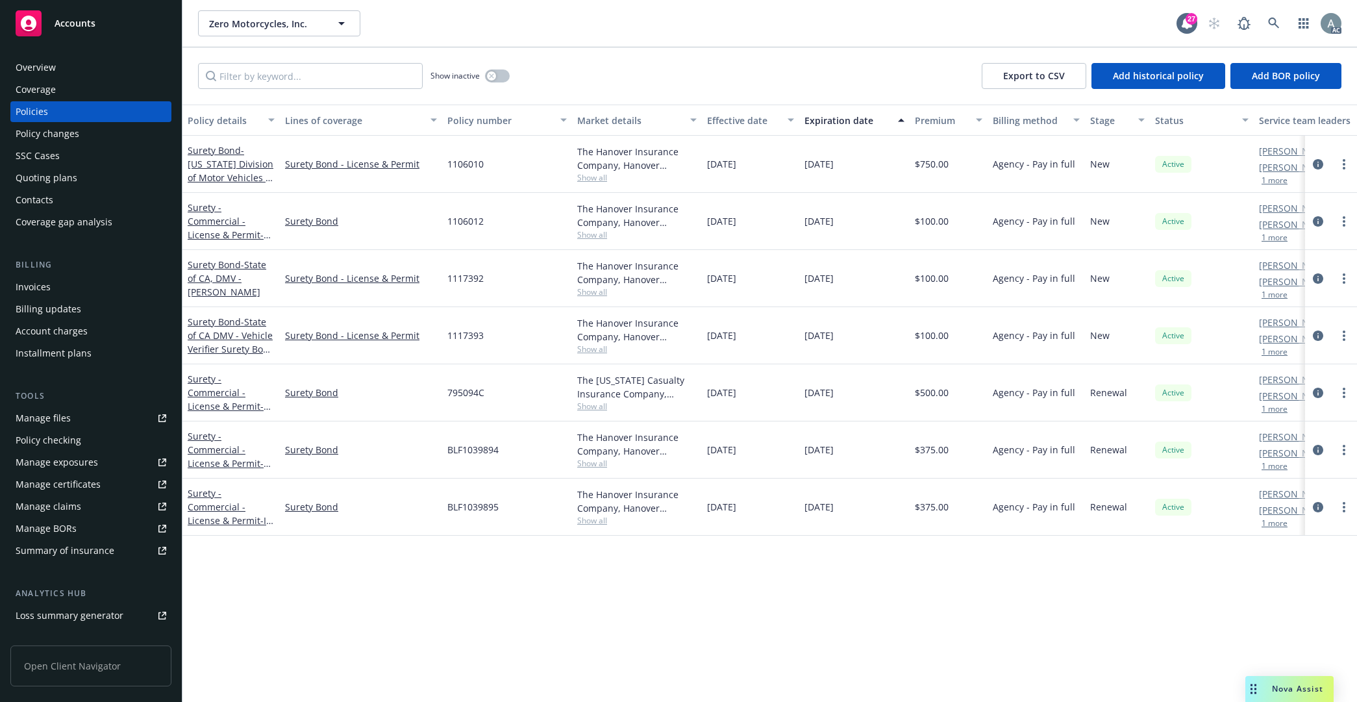  What do you see at coordinates (43, 418) in the screenshot?
I see `div: Manage files` at bounding box center [43, 418].